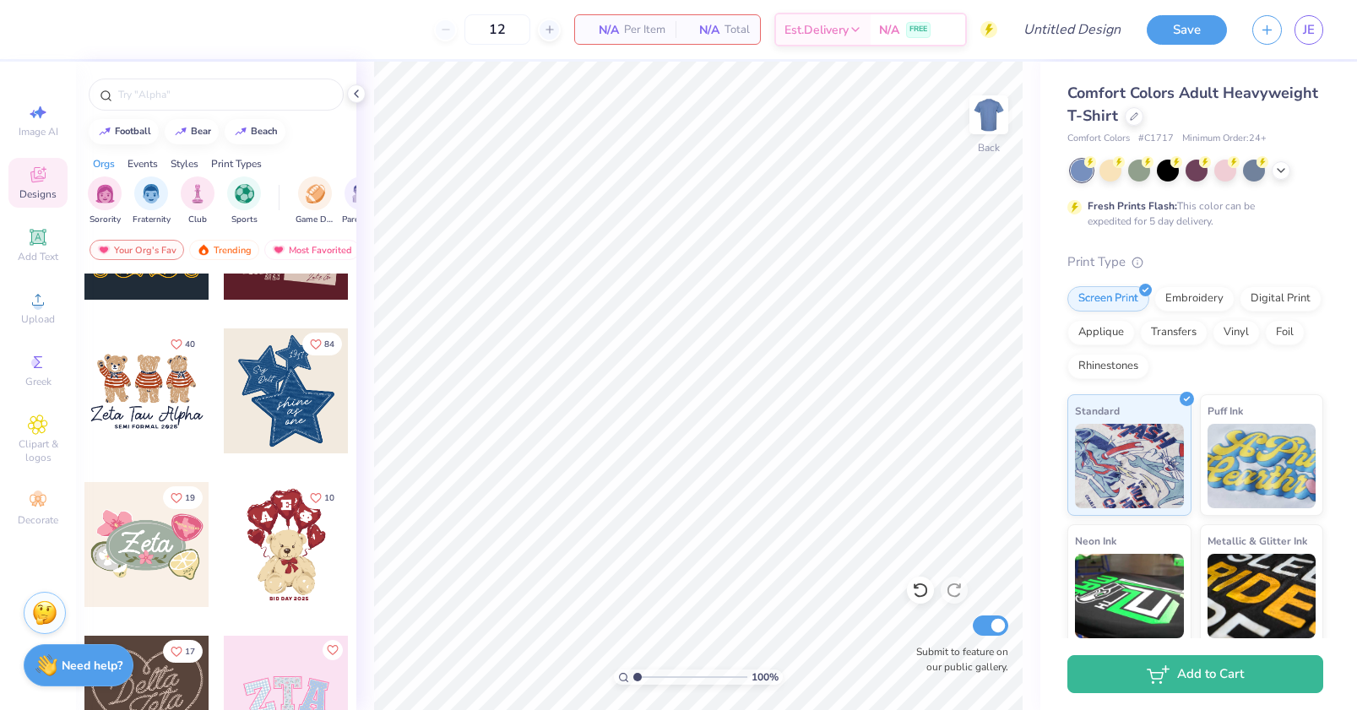  I want to click on span: Fraternity, so click(151, 219).